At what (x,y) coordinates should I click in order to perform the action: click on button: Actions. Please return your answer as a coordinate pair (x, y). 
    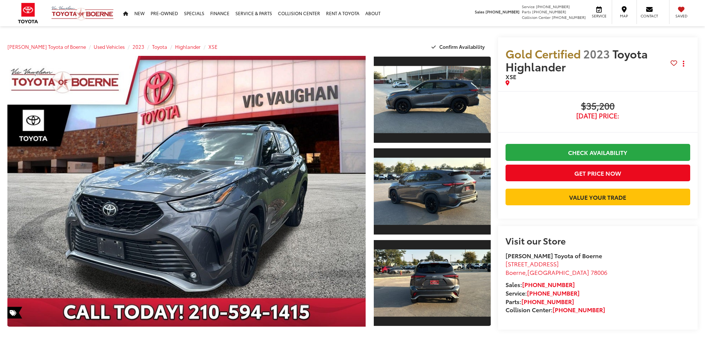
    Looking at the image, I should click on (683, 64).